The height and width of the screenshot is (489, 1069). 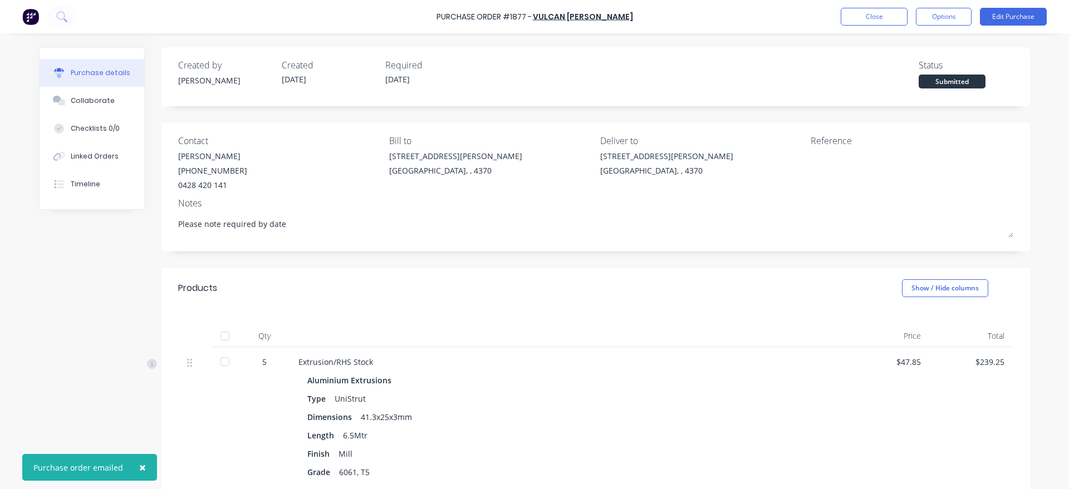 I want to click on div: Linked Orders, so click(x=95, y=156).